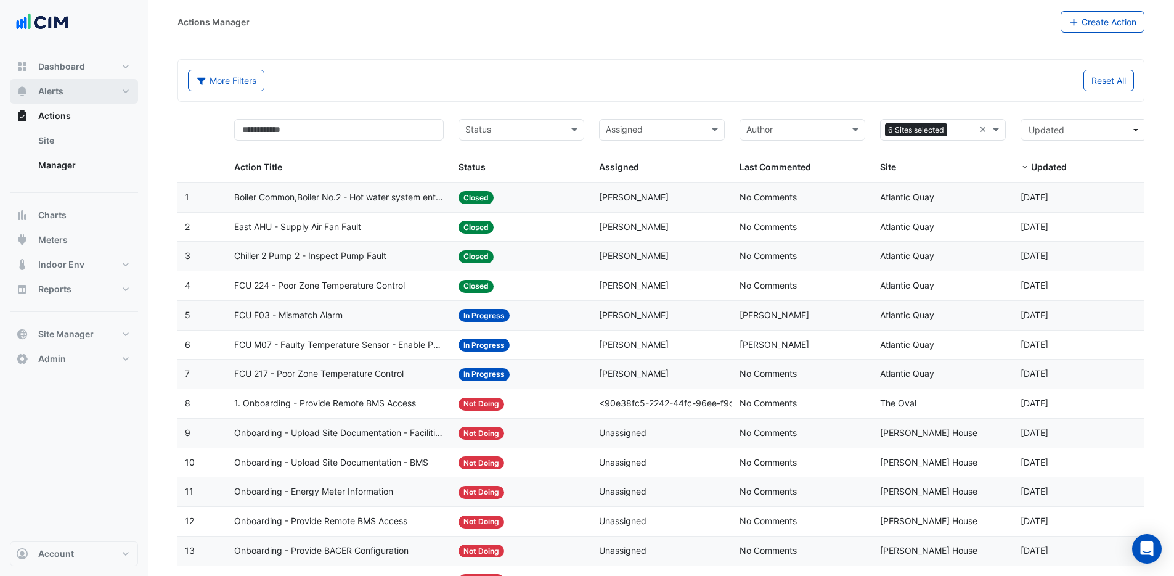 Image resolution: width=1174 pixels, height=576 pixels. Describe the element at coordinates (74, 215) in the screenshot. I see `button: Charts` at that location.